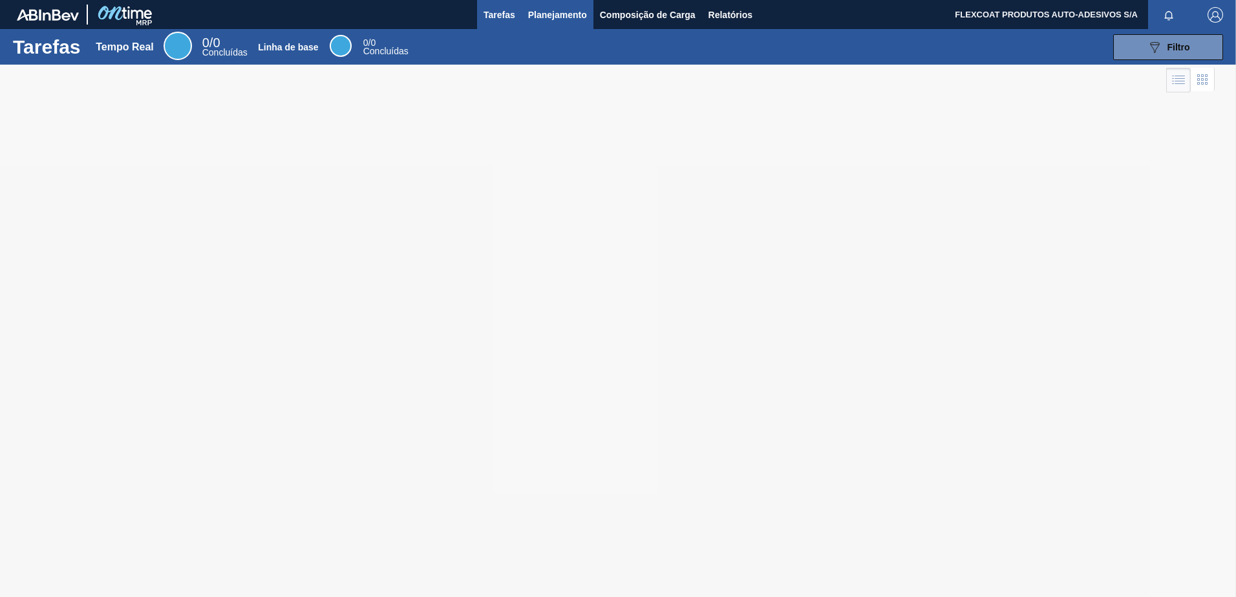  Describe the element at coordinates (288, 47) in the screenshot. I see `div: Linha de base` at that location.